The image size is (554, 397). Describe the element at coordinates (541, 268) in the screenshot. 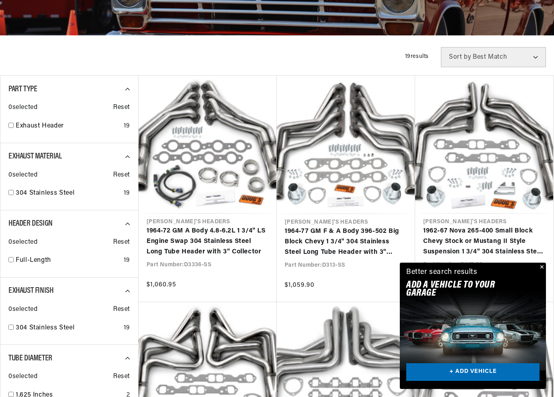

I see `button: Close` at that location.